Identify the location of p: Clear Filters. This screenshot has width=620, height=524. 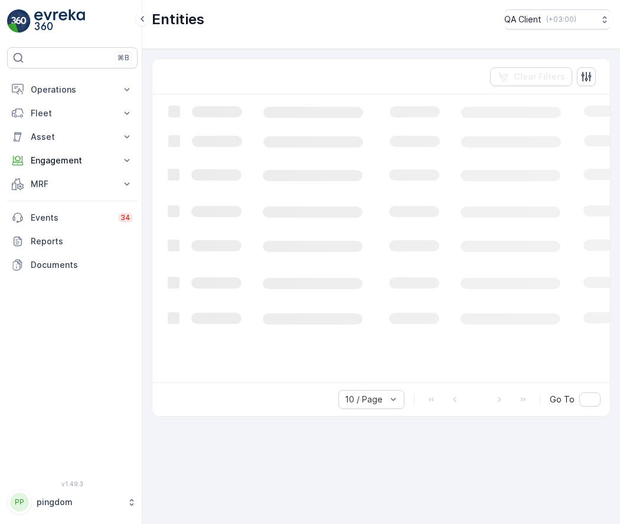
(539, 77).